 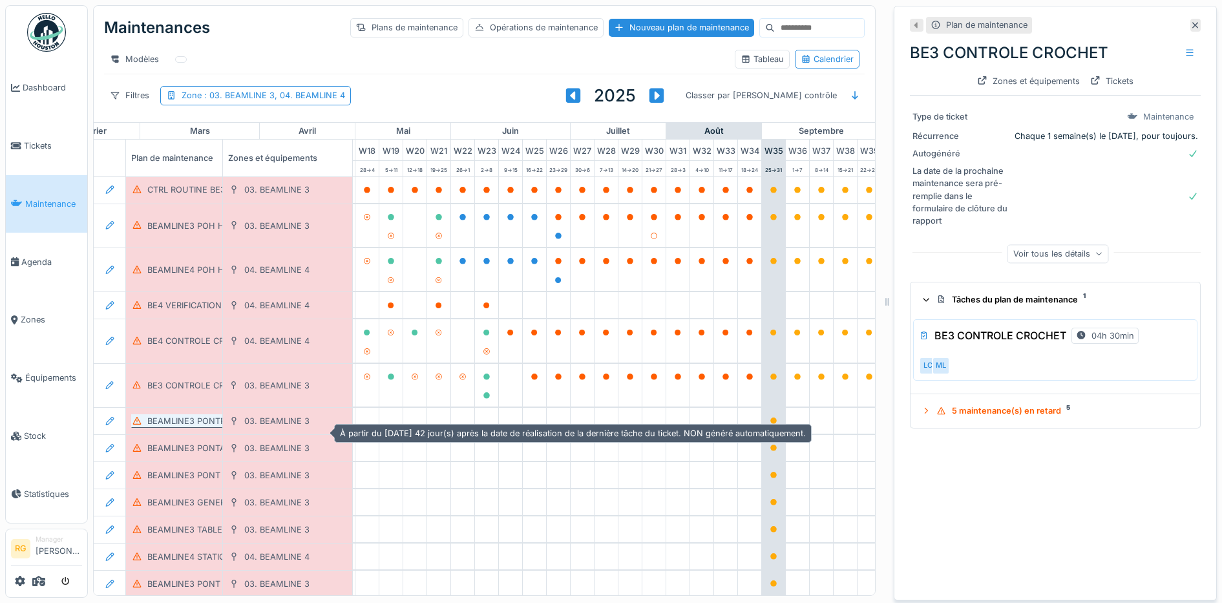 I want to click on div: juillet, so click(x=618, y=131).